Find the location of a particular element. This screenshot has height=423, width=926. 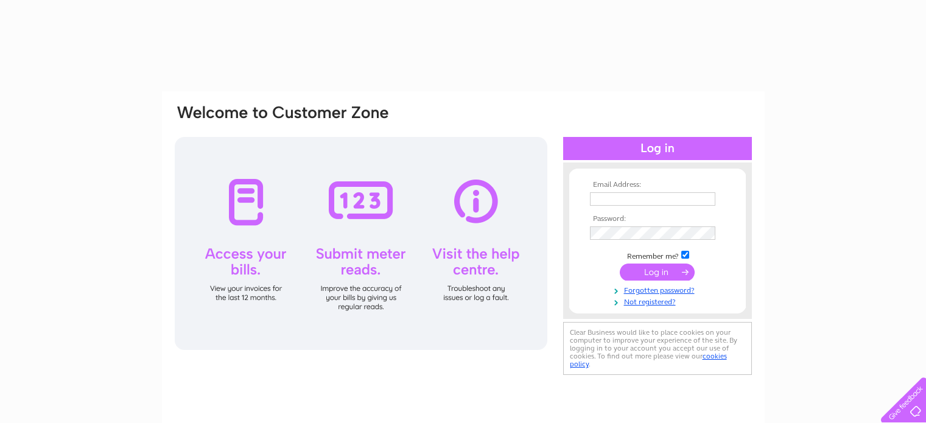

a: Not registered? is located at coordinates (658, 301).